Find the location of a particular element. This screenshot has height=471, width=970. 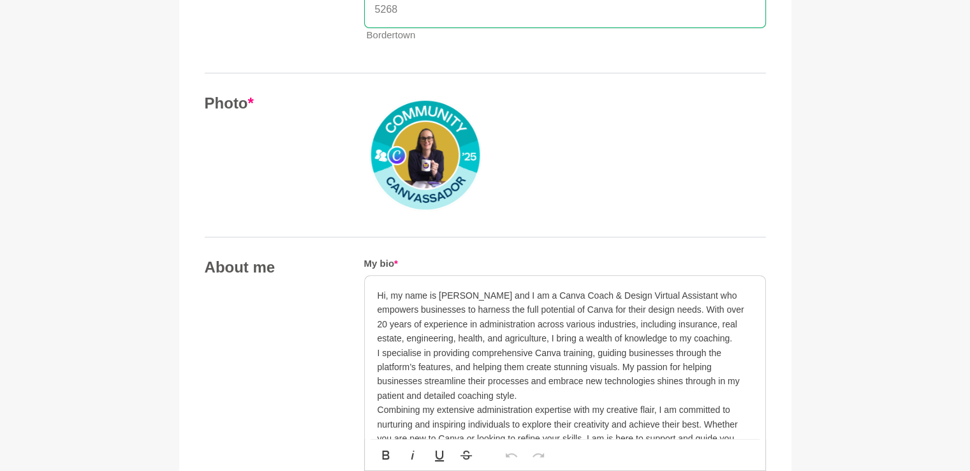

button: Bold (Ctrl+B) is located at coordinates (386, 455).